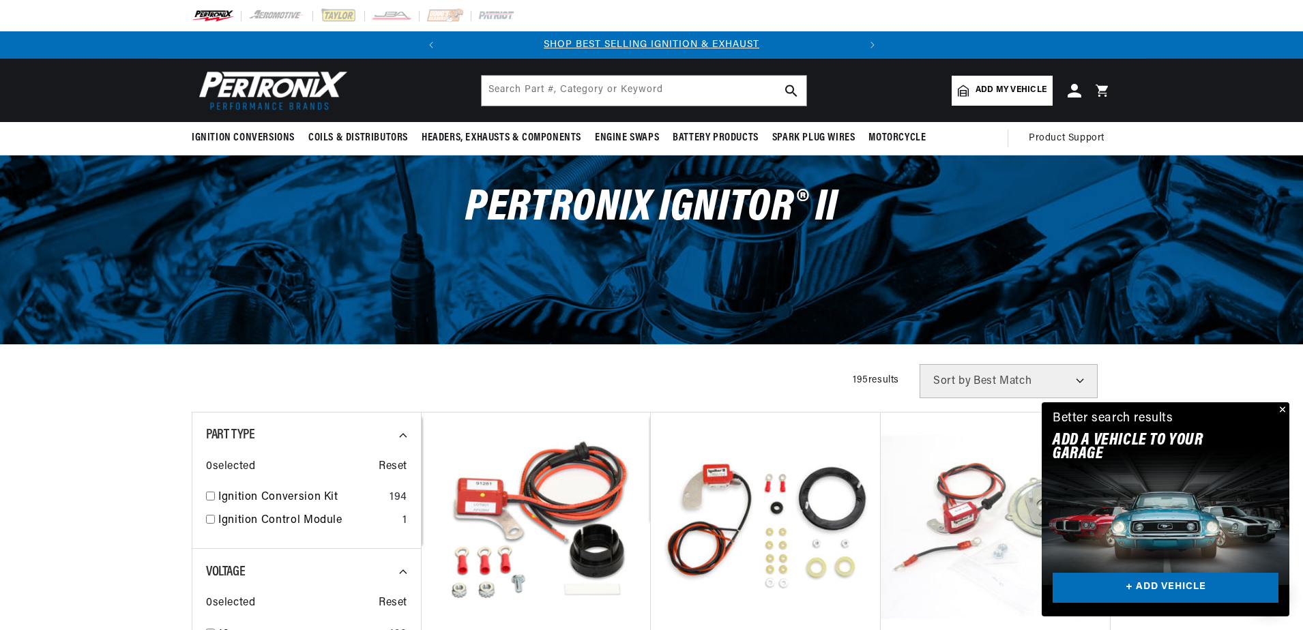 The image size is (1303, 630). I want to click on span: Ignition Conversions, so click(243, 138).